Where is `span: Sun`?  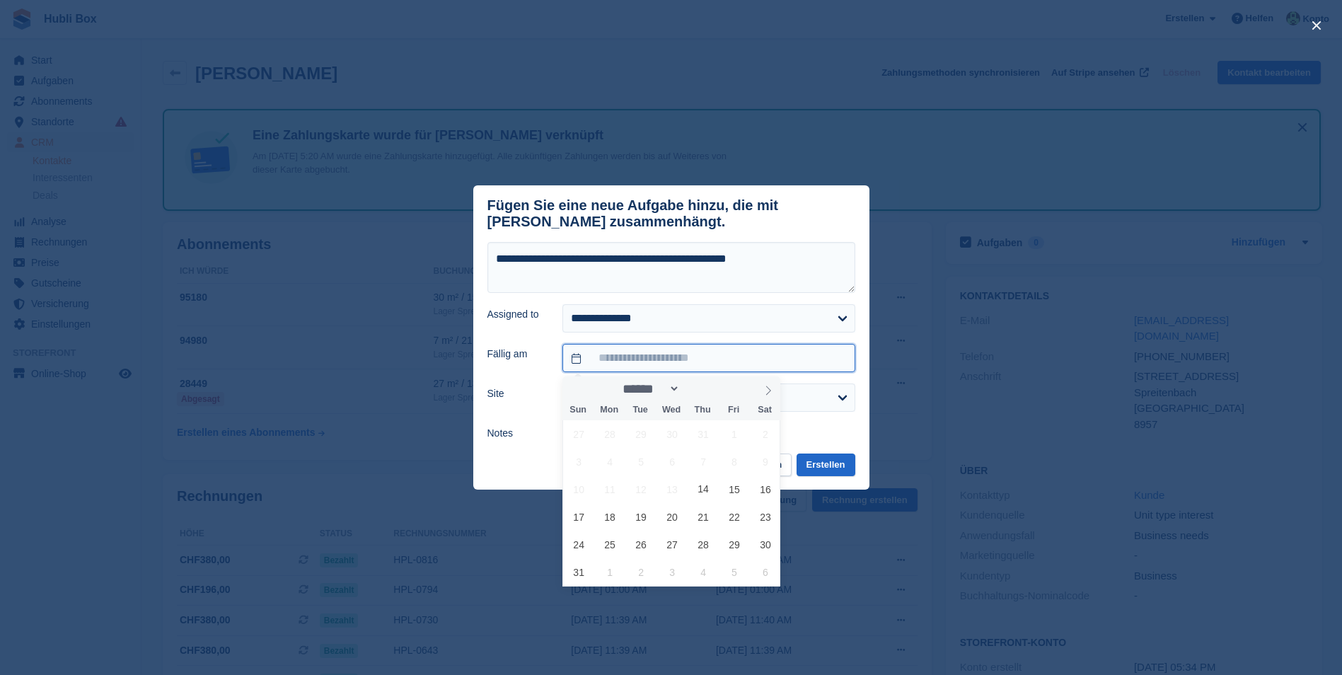 span: Sun is located at coordinates (578, 410).